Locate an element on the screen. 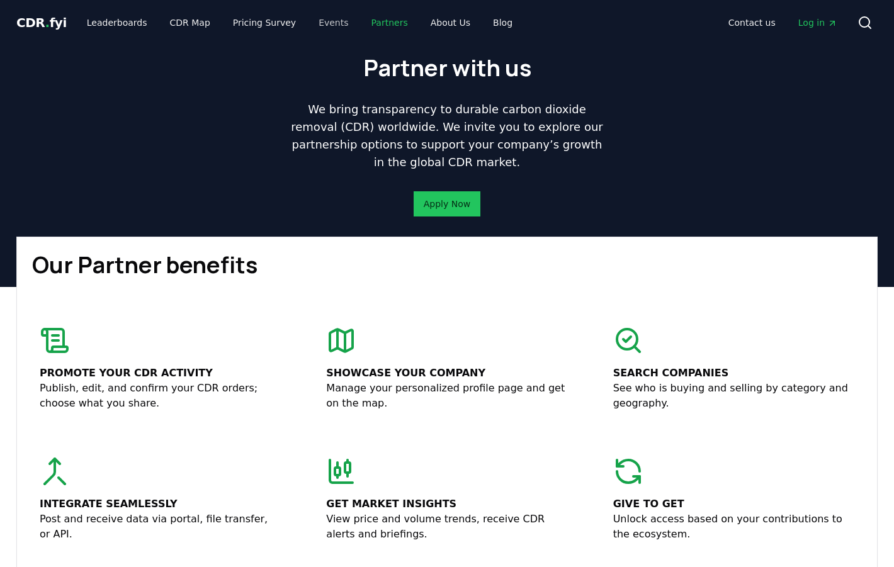 This screenshot has width=894, height=567. a: CDR.fyi is located at coordinates (42, 23).